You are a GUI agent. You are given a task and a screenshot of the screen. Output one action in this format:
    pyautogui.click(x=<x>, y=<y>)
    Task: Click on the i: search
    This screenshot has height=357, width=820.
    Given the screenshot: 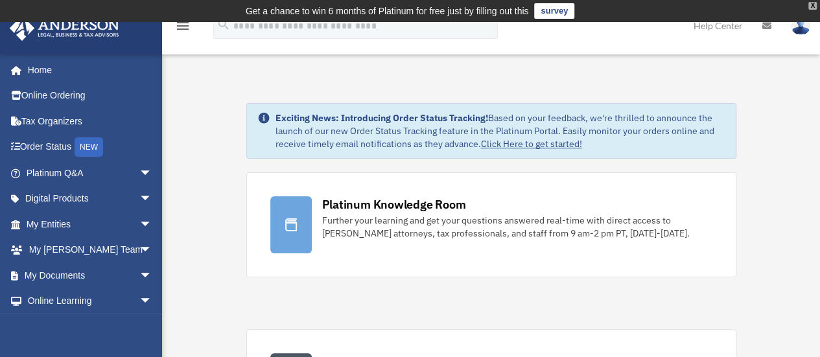 What is the action you would take?
    pyautogui.click(x=224, y=25)
    